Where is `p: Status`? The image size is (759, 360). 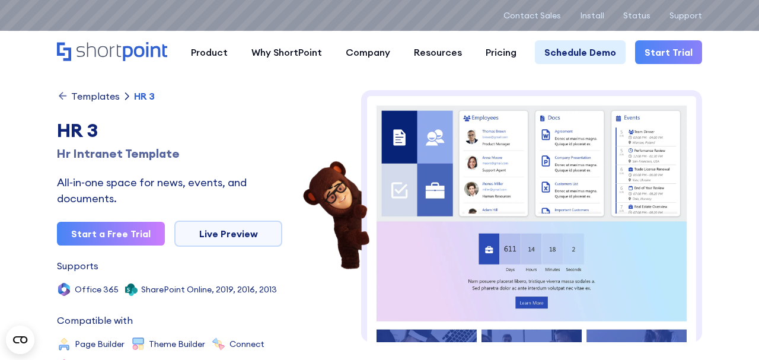
p: Status is located at coordinates (637, 15).